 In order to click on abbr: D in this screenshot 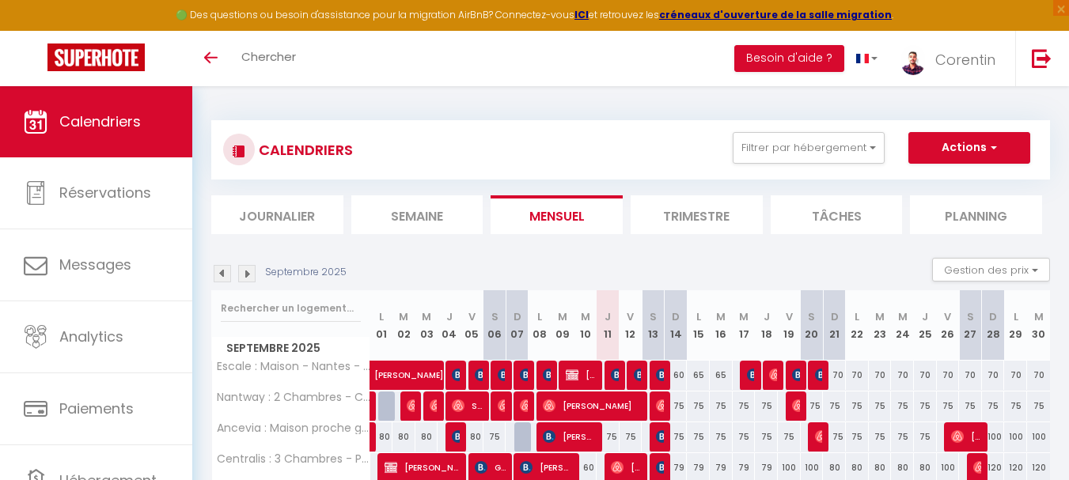, I will do `click(834, 316)`.